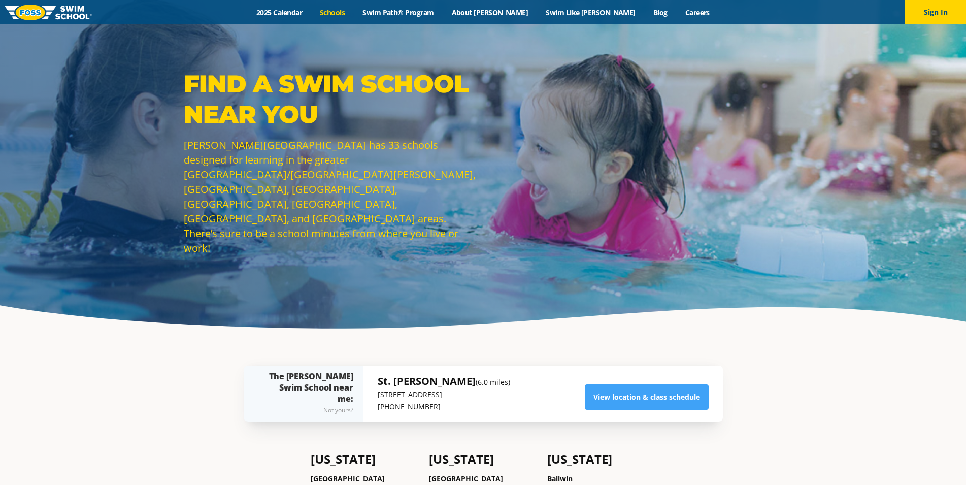 This screenshot has width=966, height=485. I want to click on p: Find a Swim School Near You, so click(331, 99).